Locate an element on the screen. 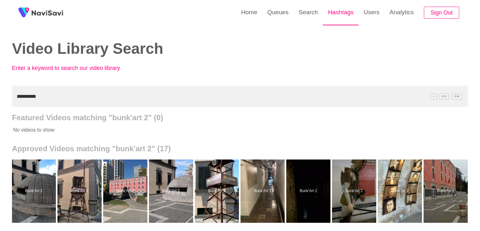 The image size is (480, 231). p: Enter a keyword to search our video library is located at coordinates (81, 68).